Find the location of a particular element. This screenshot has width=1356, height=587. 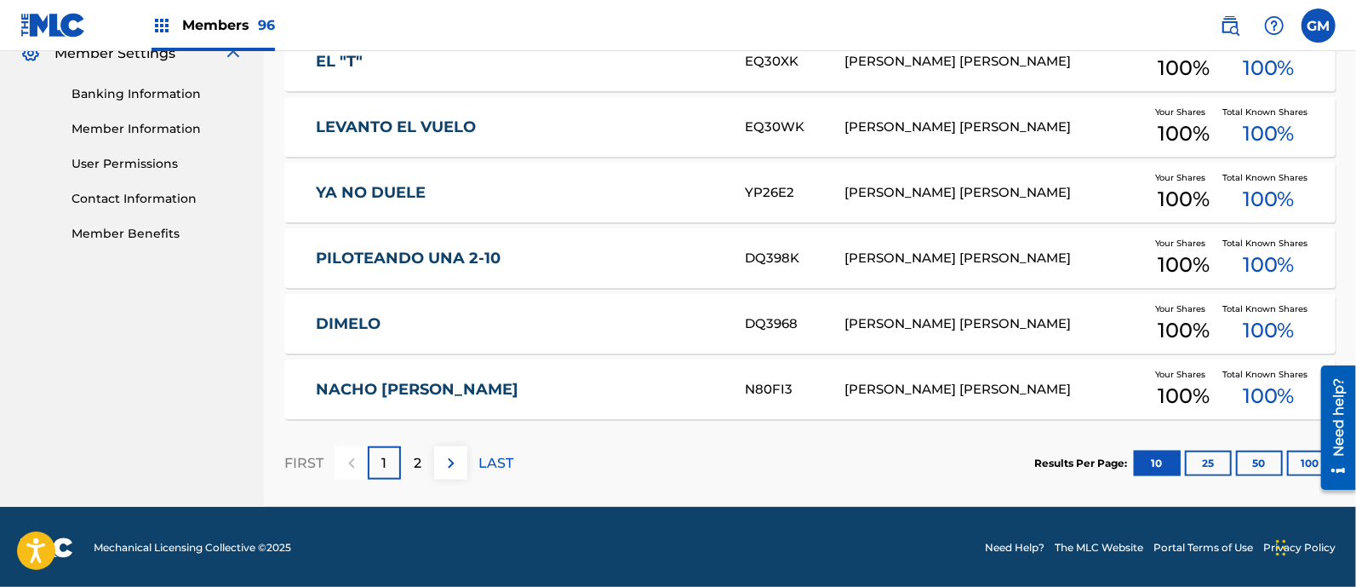

p: 2 is located at coordinates (417, 463).